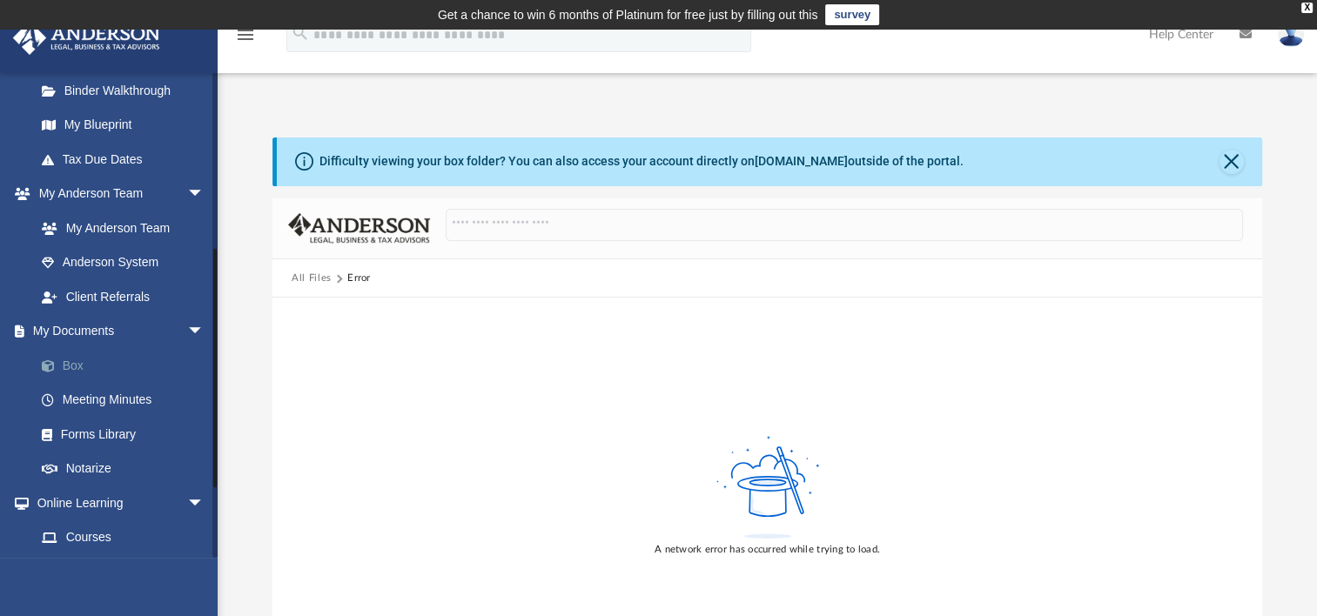 The width and height of the screenshot is (1317, 616). What do you see at coordinates (117, 194) in the screenshot?
I see `a: My Anderson Teamarrow_drop_down` at bounding box center [117, 194].